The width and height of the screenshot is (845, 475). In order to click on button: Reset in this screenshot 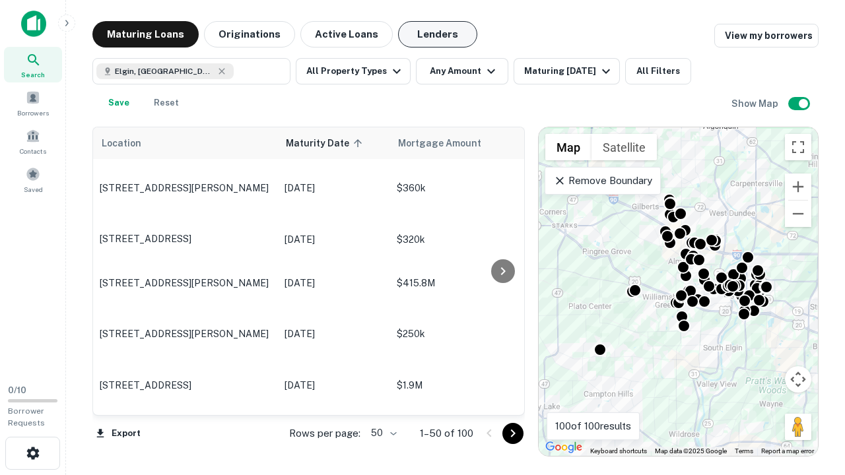, I will do `click(166, 103)`.